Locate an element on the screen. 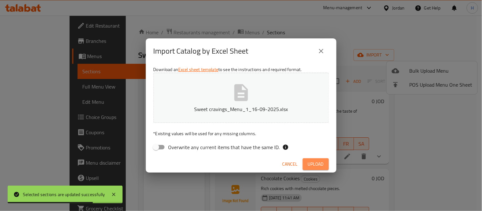 Image resolution: width=482 pixels, height=211 pixels. span: Cancel is located at coordinates (290, 164).